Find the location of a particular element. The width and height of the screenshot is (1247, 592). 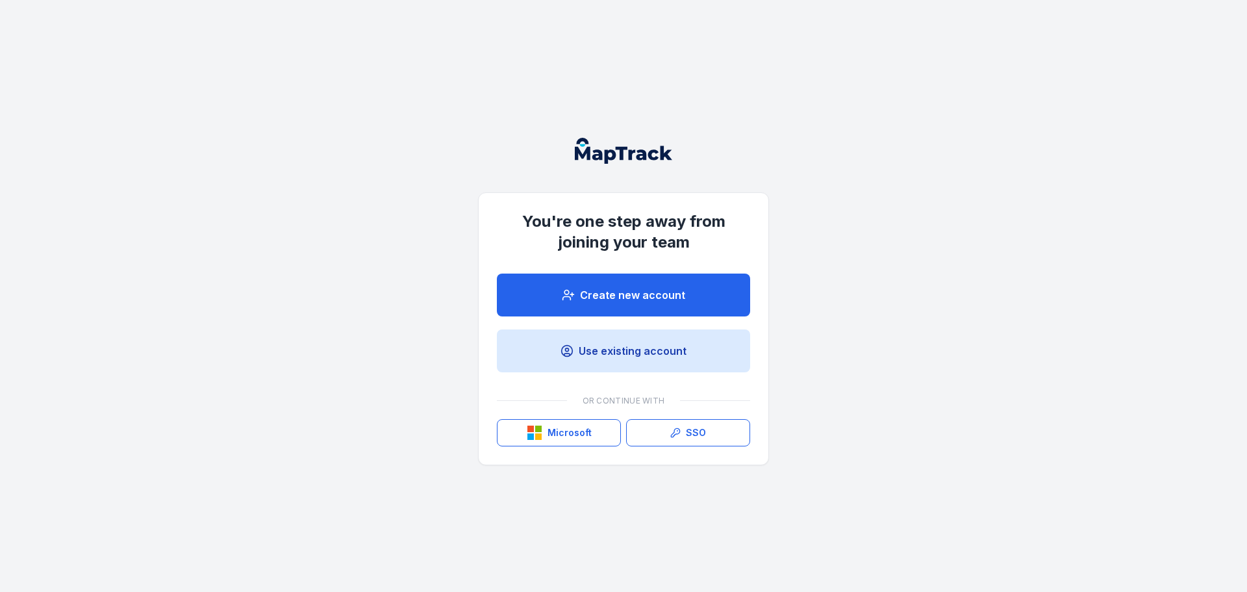

a: Use existing account is located at coordinates (623, 351).